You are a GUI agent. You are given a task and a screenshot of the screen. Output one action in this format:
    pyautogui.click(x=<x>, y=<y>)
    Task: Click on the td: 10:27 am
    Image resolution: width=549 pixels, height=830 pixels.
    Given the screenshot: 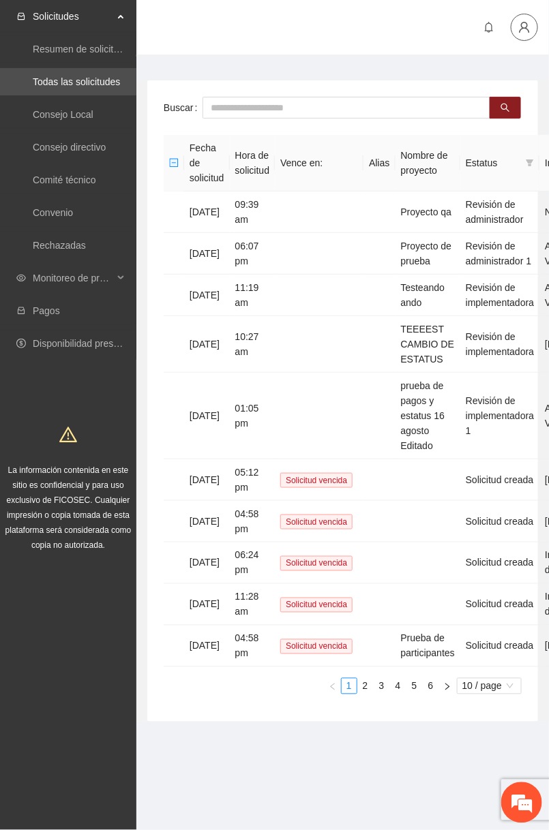 What is the action you would take?
    pyautogui.click(x=252, y=344)
    